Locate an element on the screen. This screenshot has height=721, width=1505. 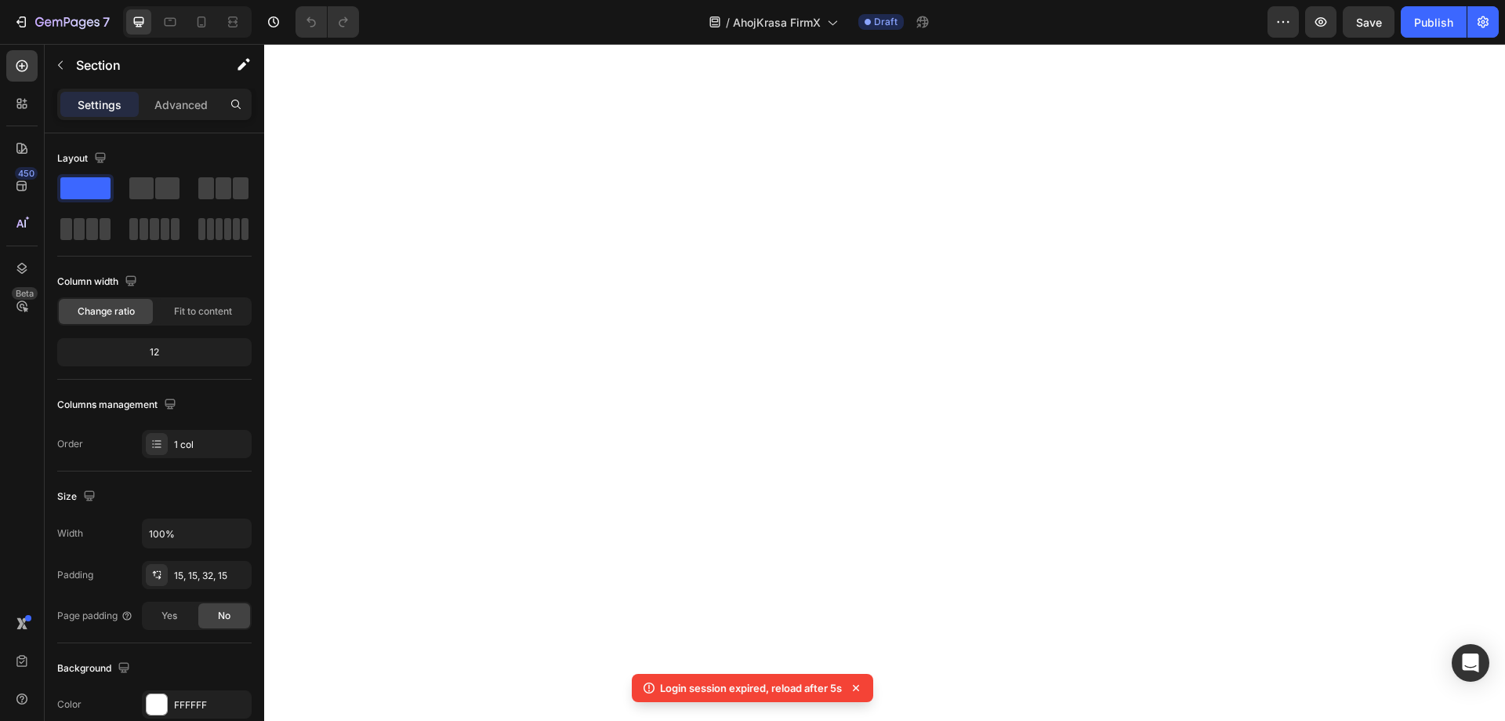
button: 7 is located at coordinates (61, 22).